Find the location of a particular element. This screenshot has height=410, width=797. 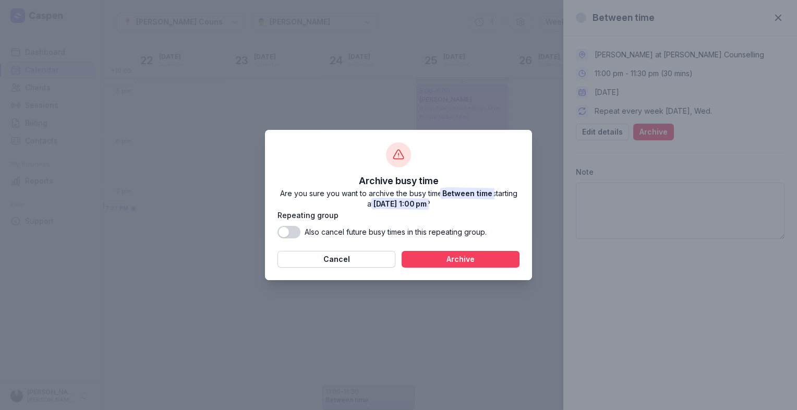

button: Cancel is located at coordinates (336, 259).